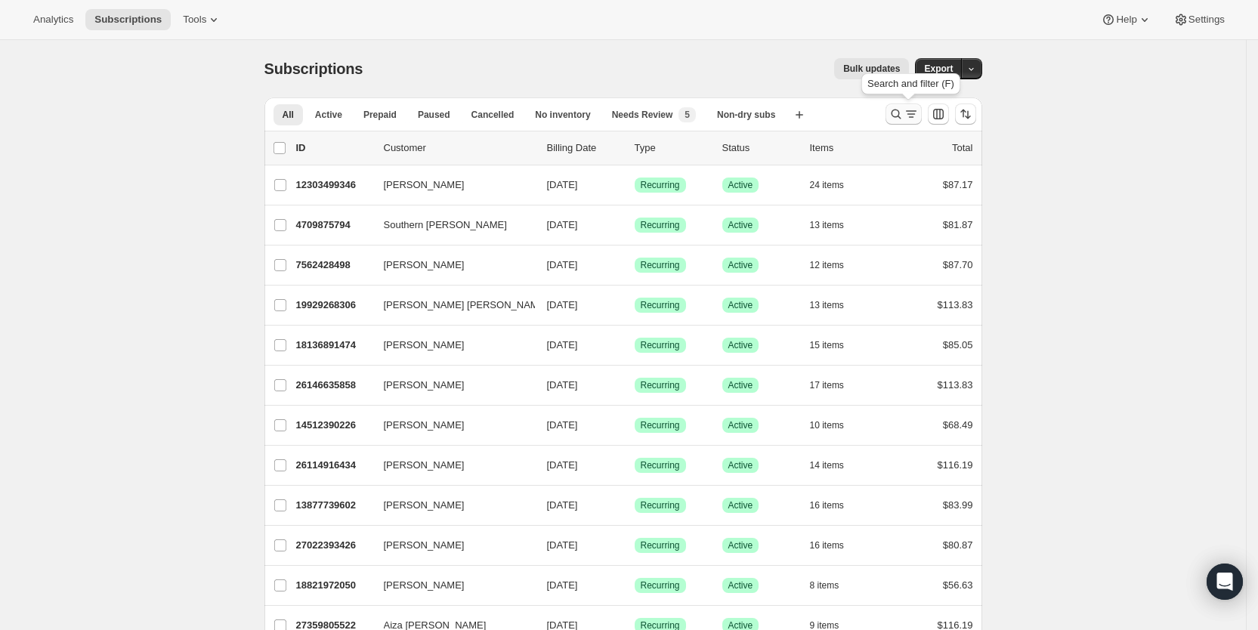 This screenshot has height=630, width=1258. What do you see at coordinates (965, 114) in the screenshot?
I see `button: Sort the results` at bounding box center [965, 114].